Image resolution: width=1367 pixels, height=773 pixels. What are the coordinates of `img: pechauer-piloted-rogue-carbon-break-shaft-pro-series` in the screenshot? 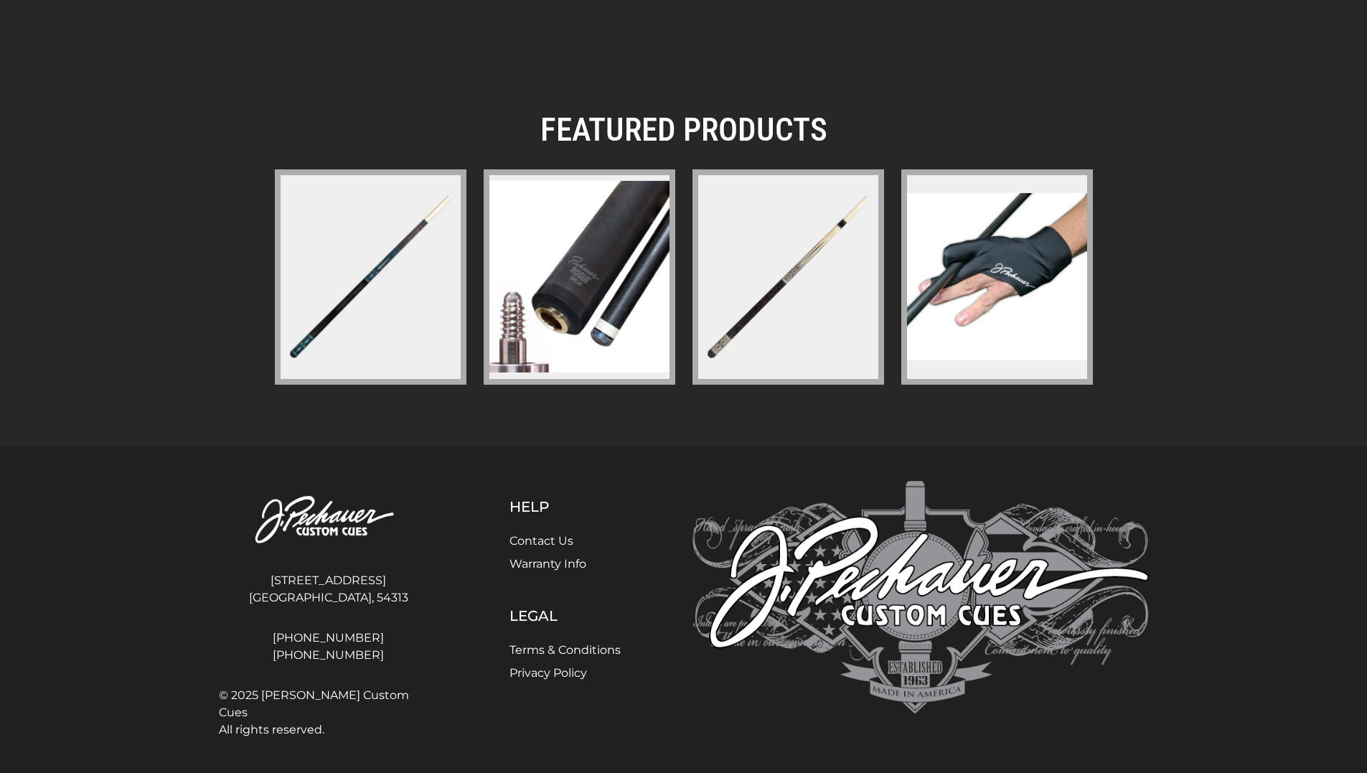 It's located at (579, 276).